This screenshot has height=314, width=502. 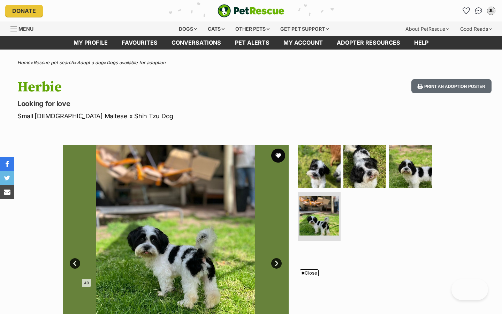 I want to click on h1: Herbie, so click(x=162, y=87).